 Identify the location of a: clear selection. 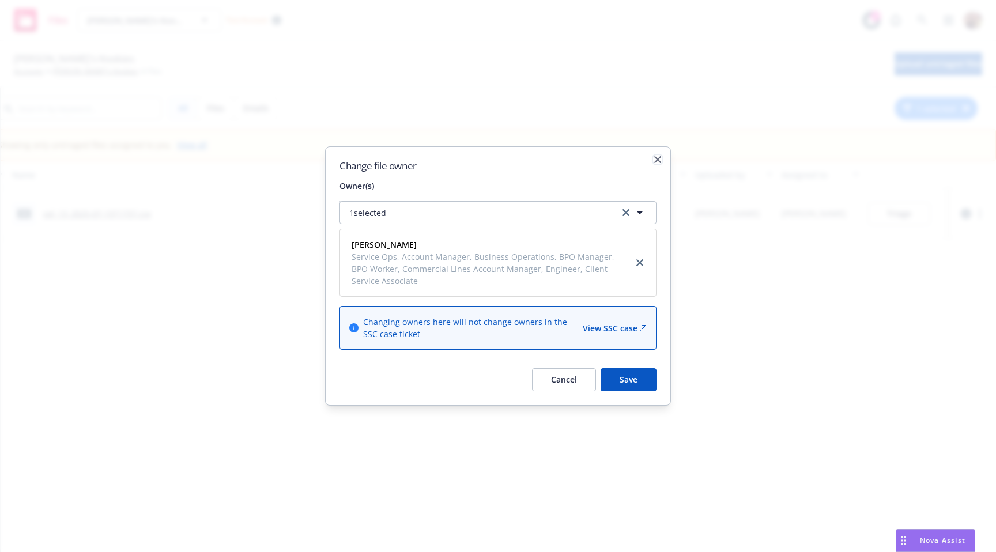
(626, 213).